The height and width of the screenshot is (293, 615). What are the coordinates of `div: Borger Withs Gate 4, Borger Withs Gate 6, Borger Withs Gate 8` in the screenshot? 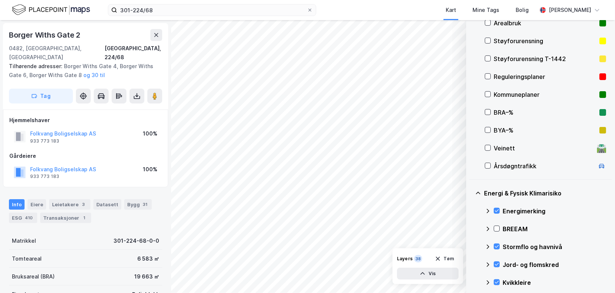 It's located at (83, 71).